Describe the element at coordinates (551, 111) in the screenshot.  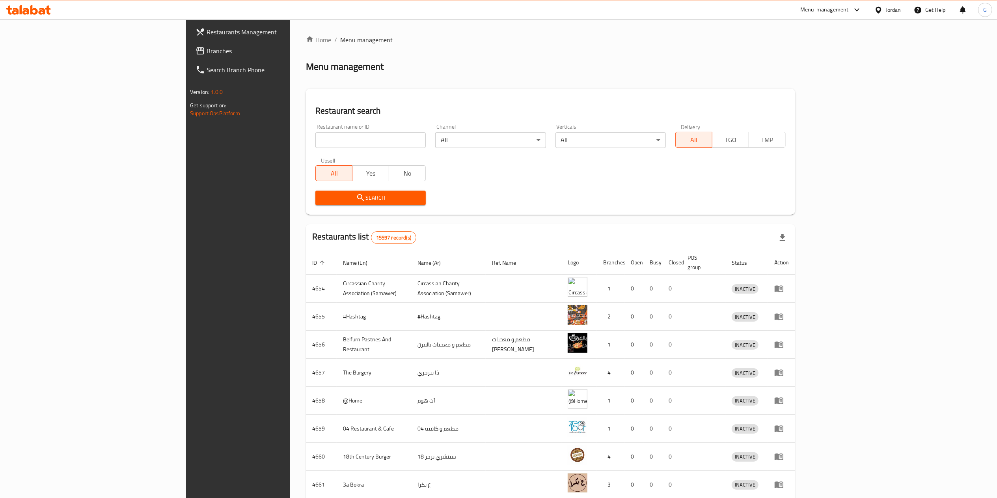
I see `h2: Restaurant search` at that location.